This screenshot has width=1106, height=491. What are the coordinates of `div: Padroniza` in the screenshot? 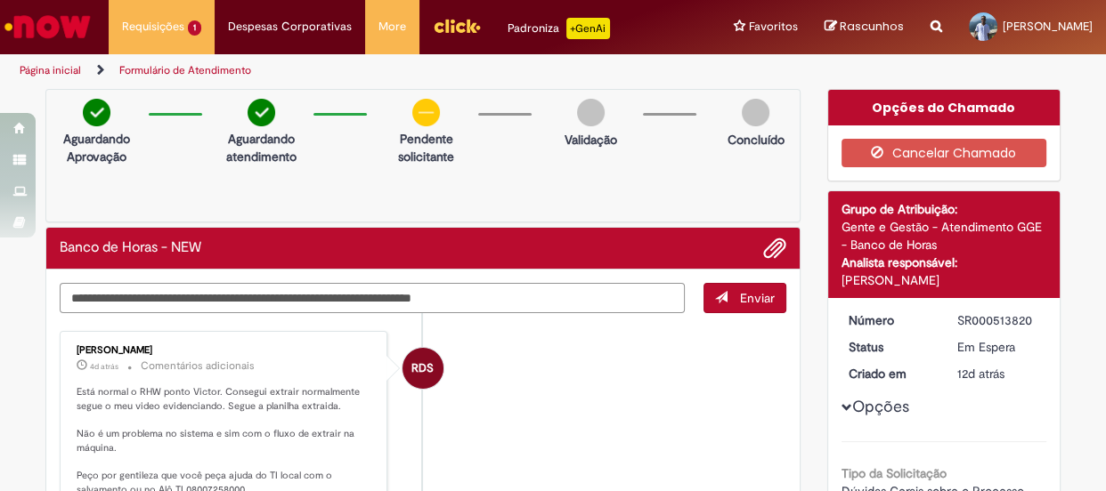 It's located at (558, 28).